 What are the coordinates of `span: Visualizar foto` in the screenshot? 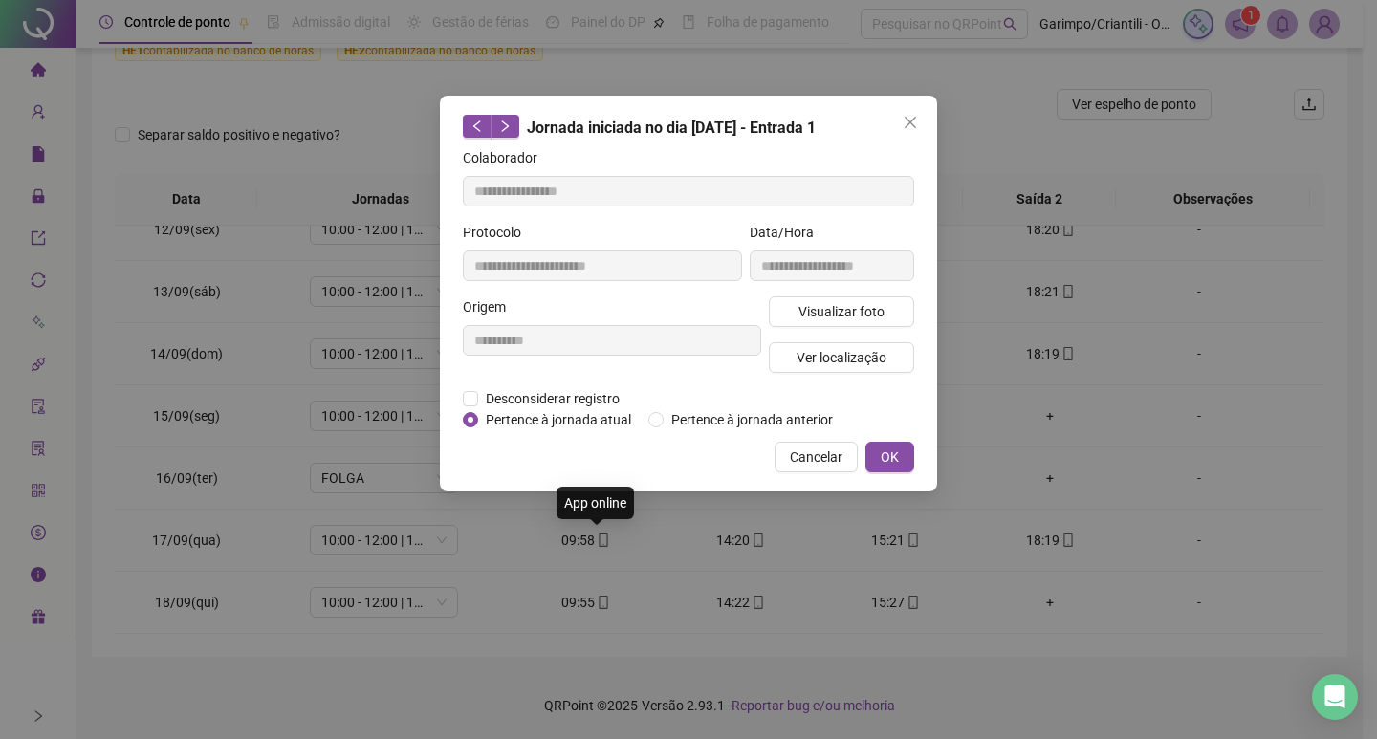 It's located at (842, 312).